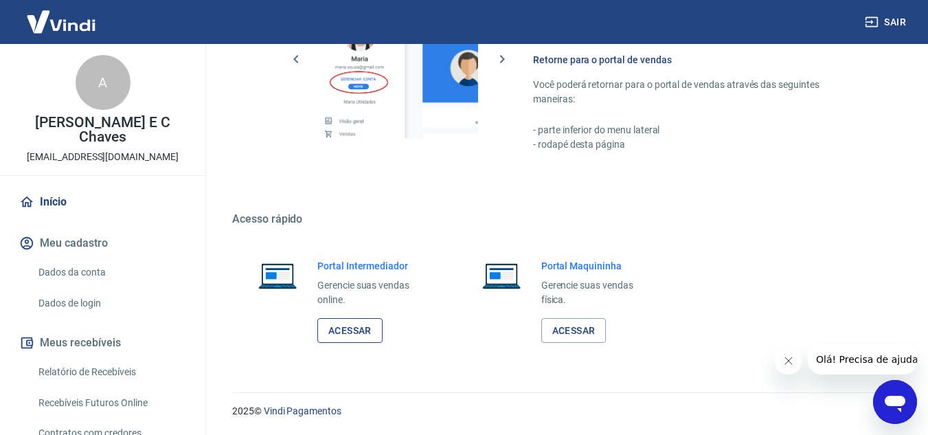  I want to click on h6: Retorne para o portal de vendas, so click(697, 60).